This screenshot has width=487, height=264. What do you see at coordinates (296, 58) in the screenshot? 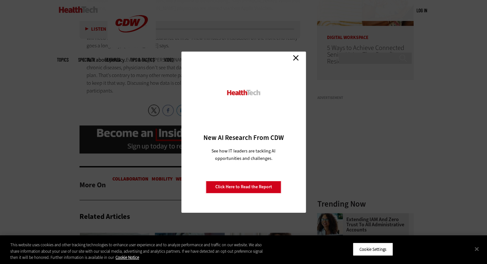
I see `a: Close` at bounding box center [296, 58].